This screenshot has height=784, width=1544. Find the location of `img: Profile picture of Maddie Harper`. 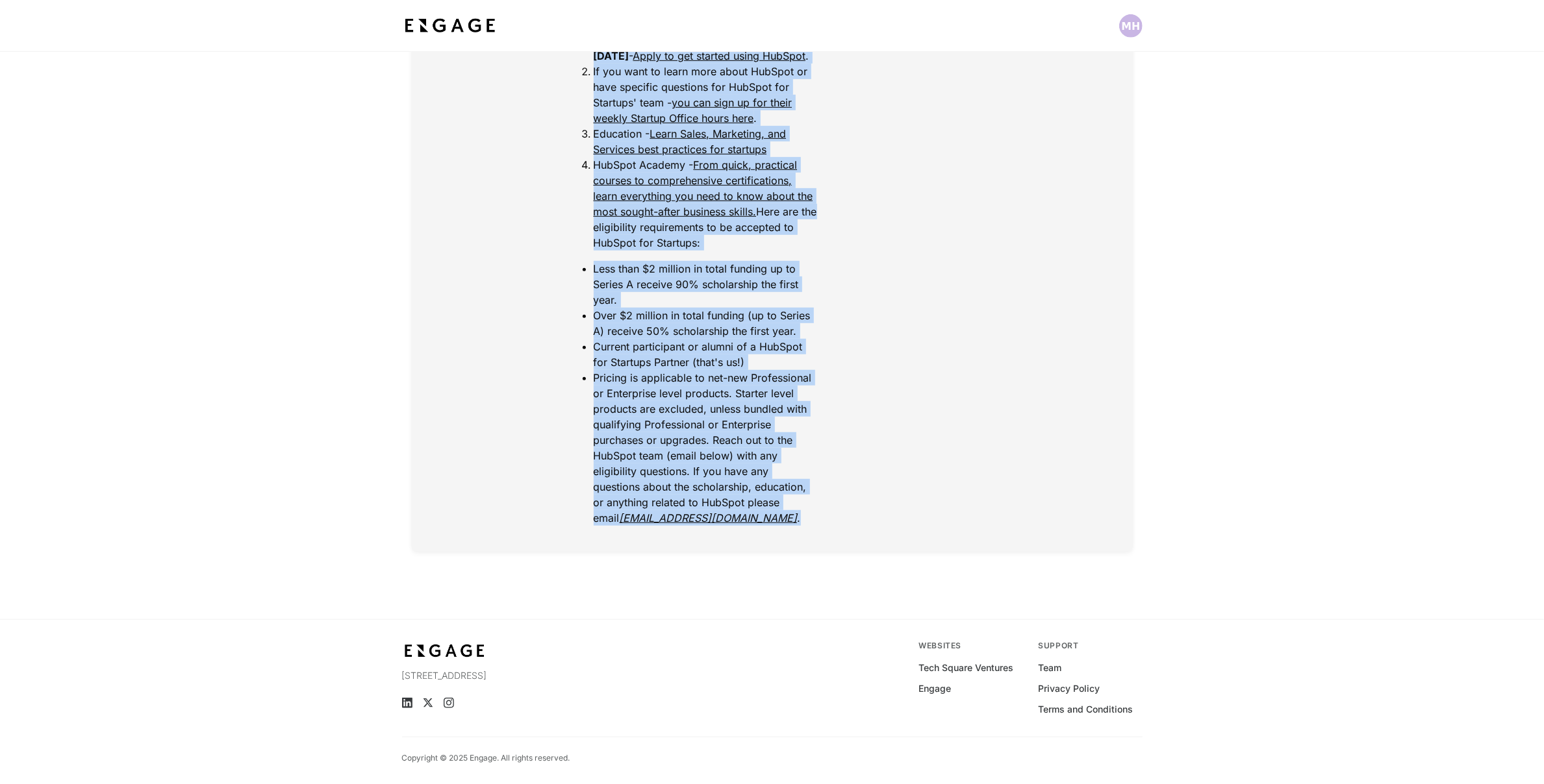

img: Profile picture of Maddie Harper is located at coordinates (1130, 26).